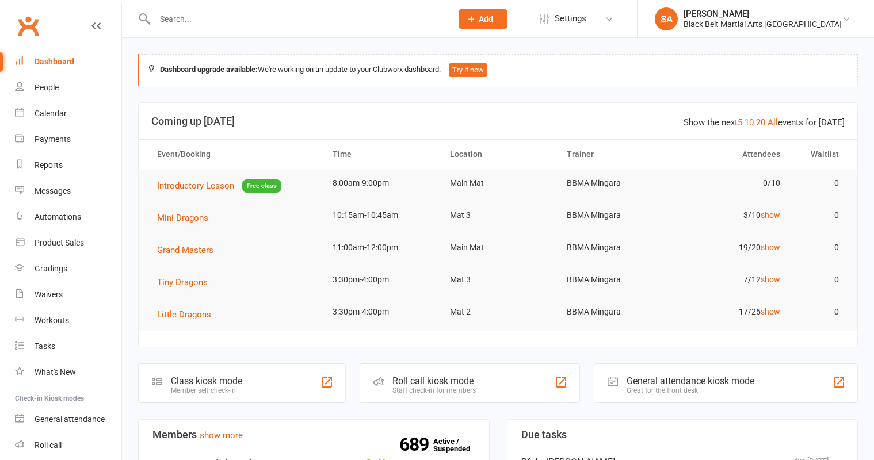 The height and width of the screenshot is (460, 874). Describe the element at coordinates (234, 154) in the screenshot. I see `th: Event/Booking` at that location.